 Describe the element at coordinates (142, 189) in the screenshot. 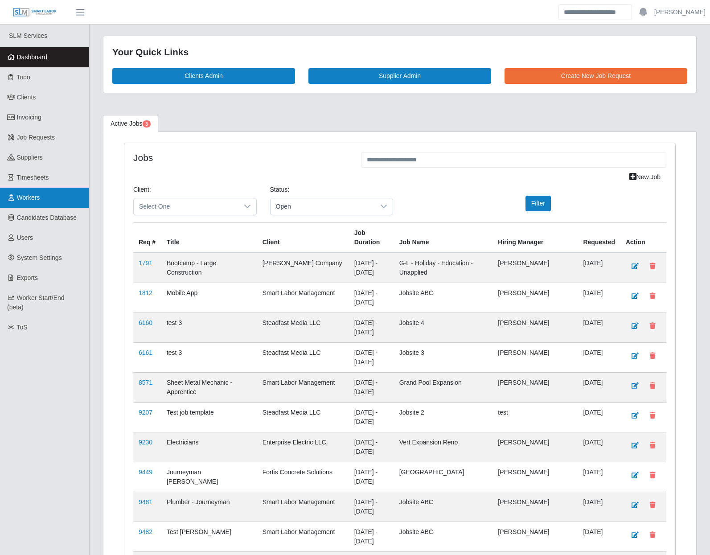

I see `label: Client:` at that location.